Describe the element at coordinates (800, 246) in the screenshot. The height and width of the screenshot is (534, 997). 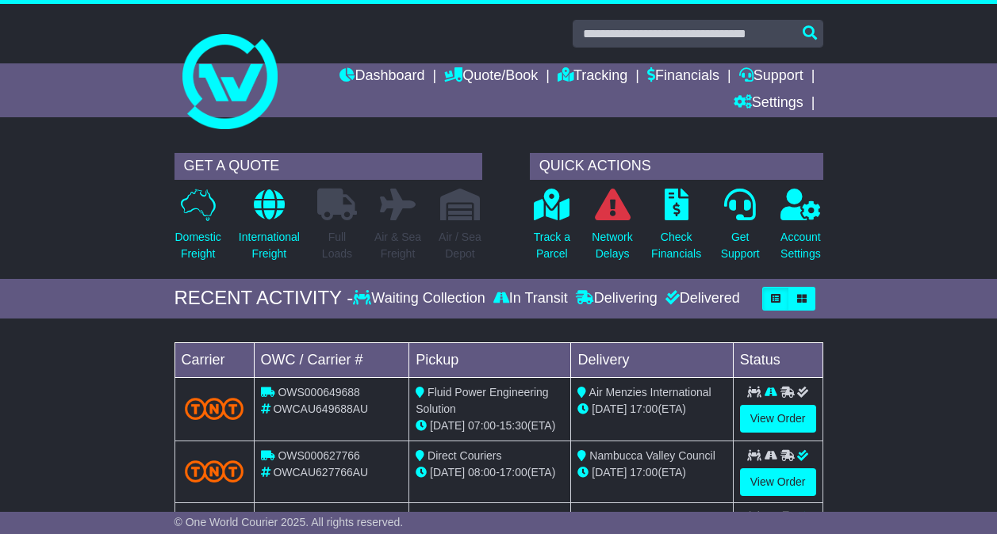
I see `p: Account Settings` at that location.